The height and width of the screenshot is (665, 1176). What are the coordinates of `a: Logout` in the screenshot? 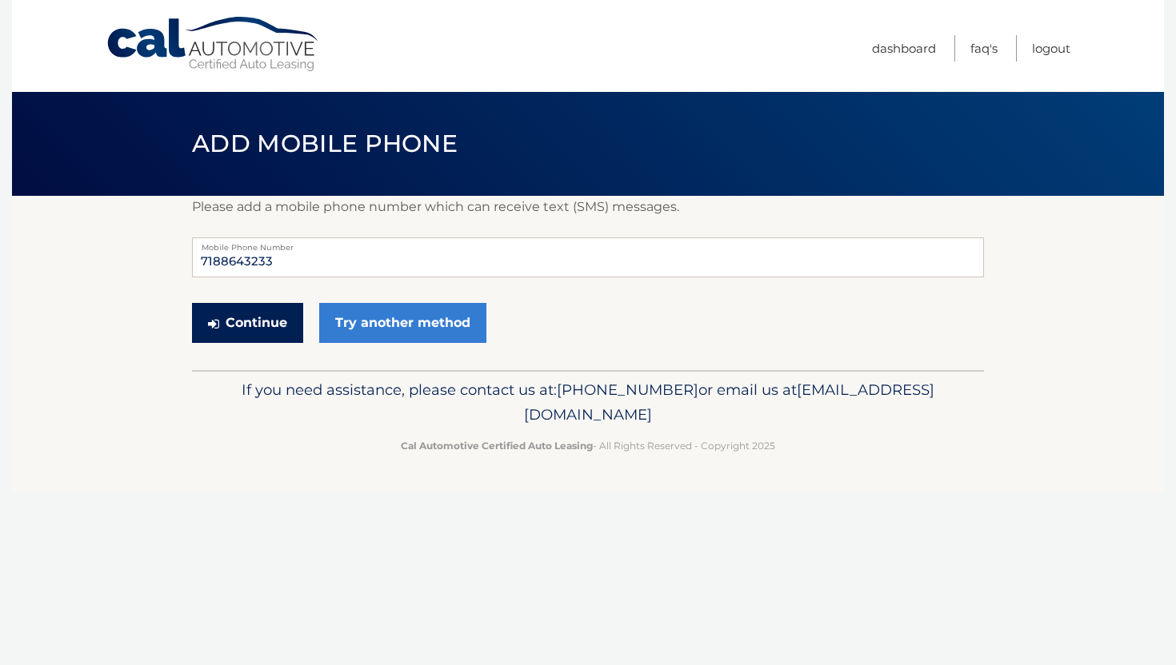 It's located at (1051, 48).